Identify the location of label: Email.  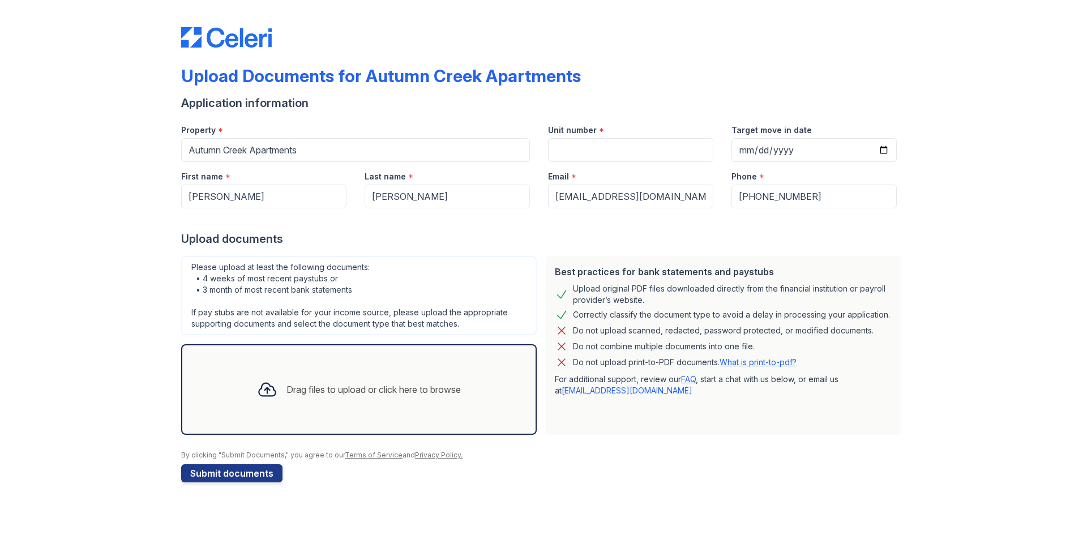
(558, 177).